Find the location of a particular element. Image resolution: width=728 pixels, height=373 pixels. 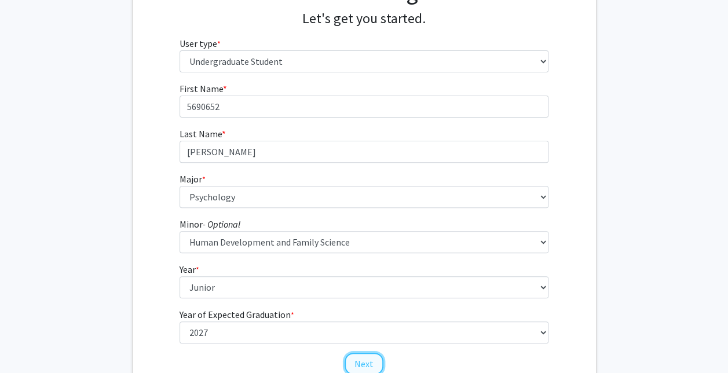

span: Last Name is located at coordinates (200, 134).